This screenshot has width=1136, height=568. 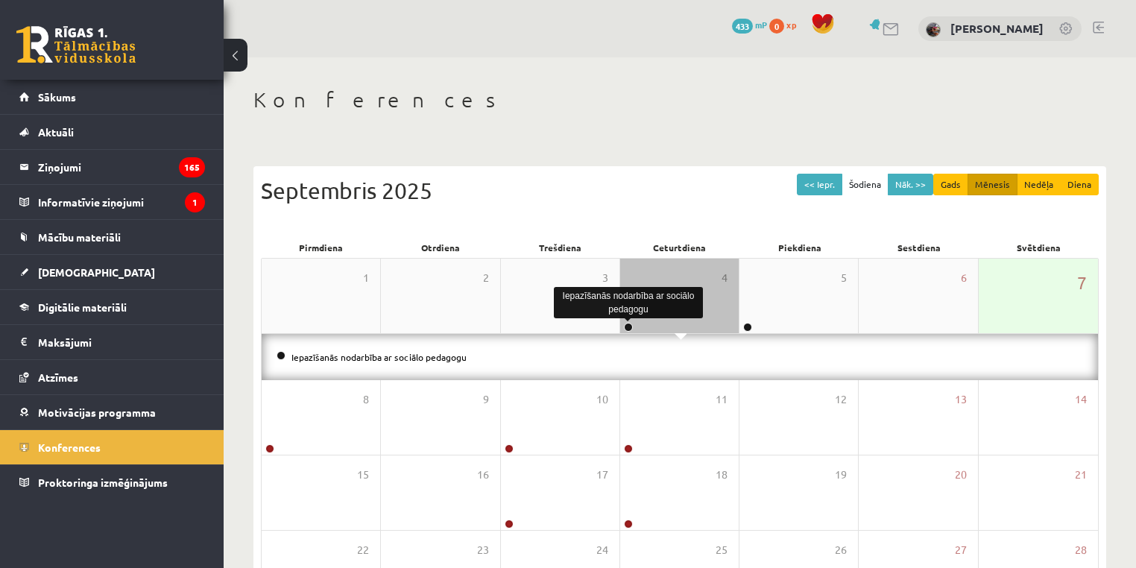 What do you see at coordinates (1039, 248) in the screenshot?
I see `div: Svētdiena` at bounding box center [1039, 248].